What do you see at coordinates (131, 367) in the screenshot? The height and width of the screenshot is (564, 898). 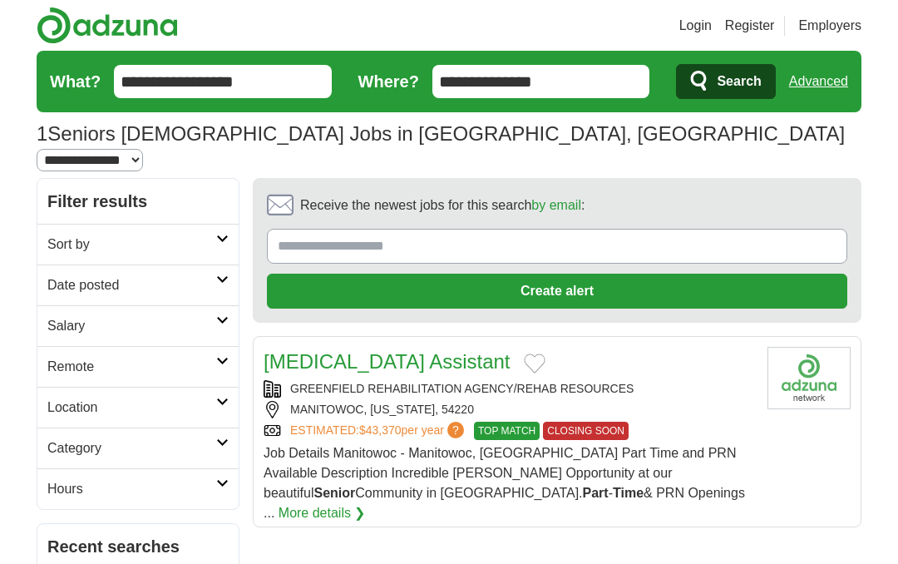 I see `h2: Remote` at bounding box center [131, 367].